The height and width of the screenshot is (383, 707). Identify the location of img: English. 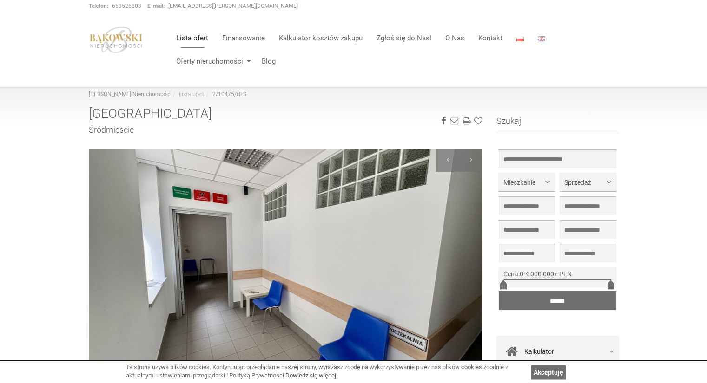
(541, 39).